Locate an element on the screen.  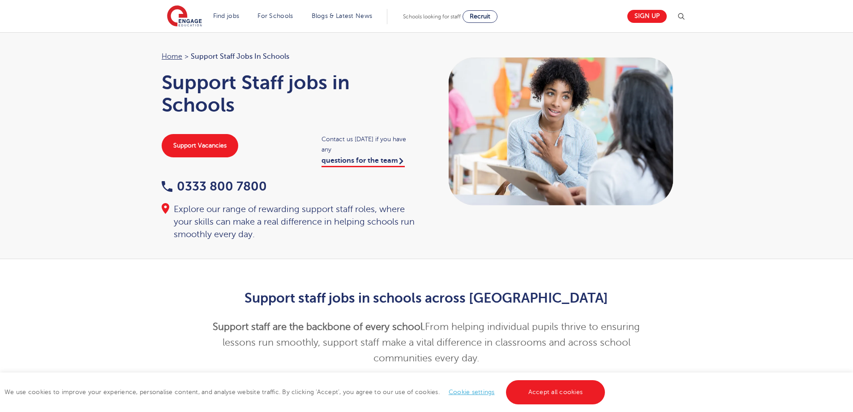
a: Cookie settings is located at coordinates (472, 391).